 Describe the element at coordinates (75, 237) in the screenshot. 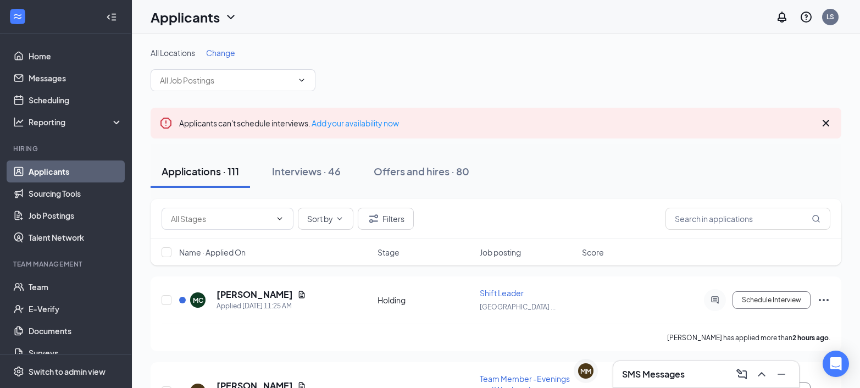

I see `a: Talent Network` at that location.